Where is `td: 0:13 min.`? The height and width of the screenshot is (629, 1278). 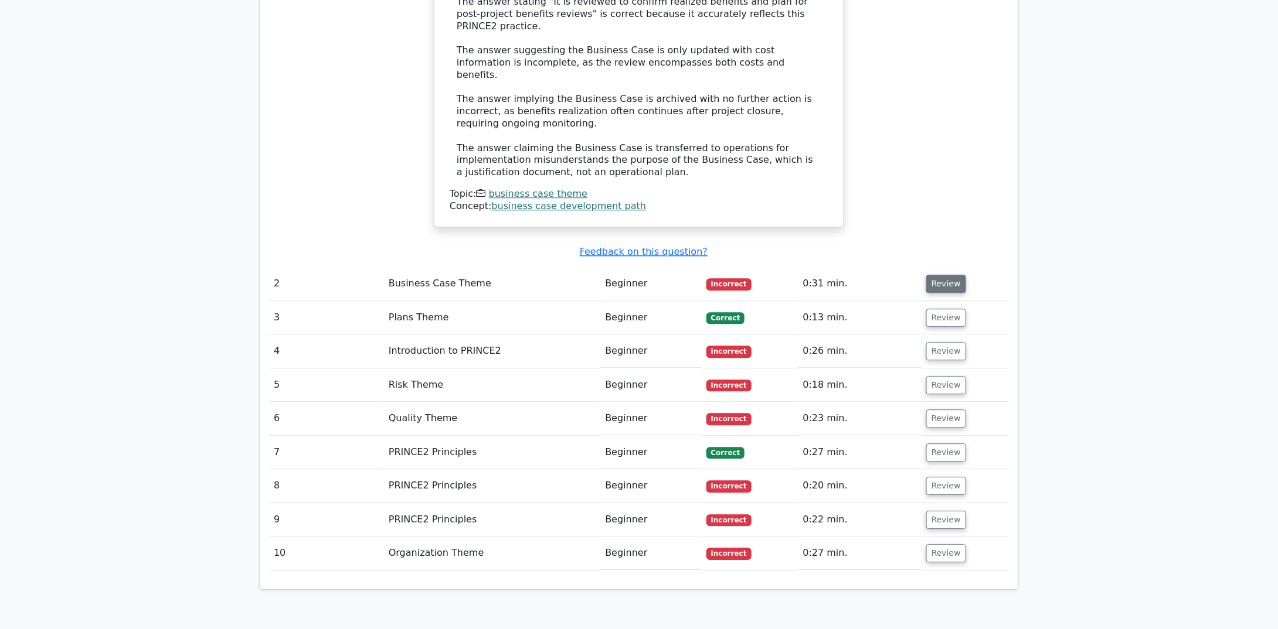 td: 0:13 min. is located at coordinates (860, 318).